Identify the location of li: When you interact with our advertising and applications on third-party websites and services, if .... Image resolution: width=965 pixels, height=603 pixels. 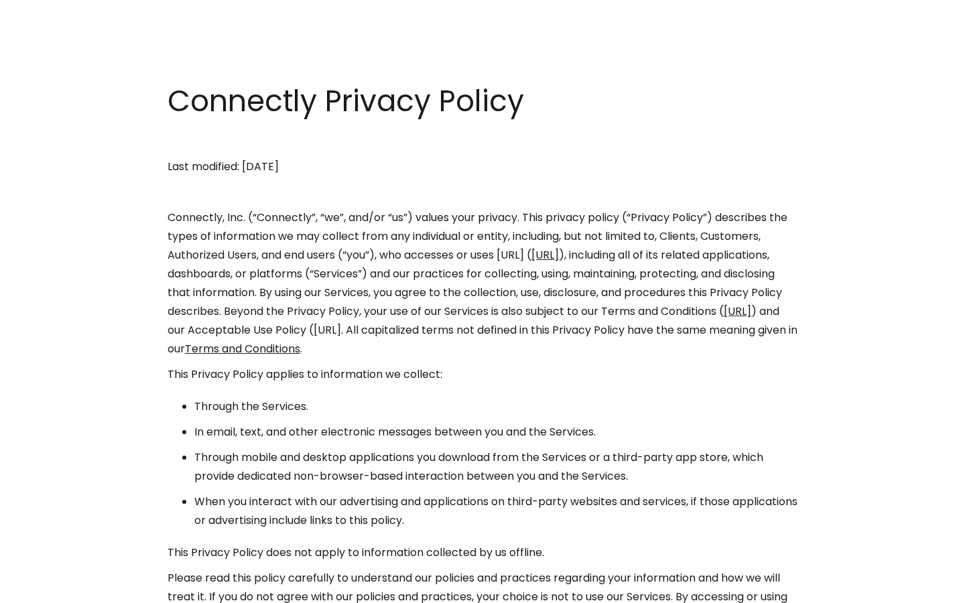
(496, 511).